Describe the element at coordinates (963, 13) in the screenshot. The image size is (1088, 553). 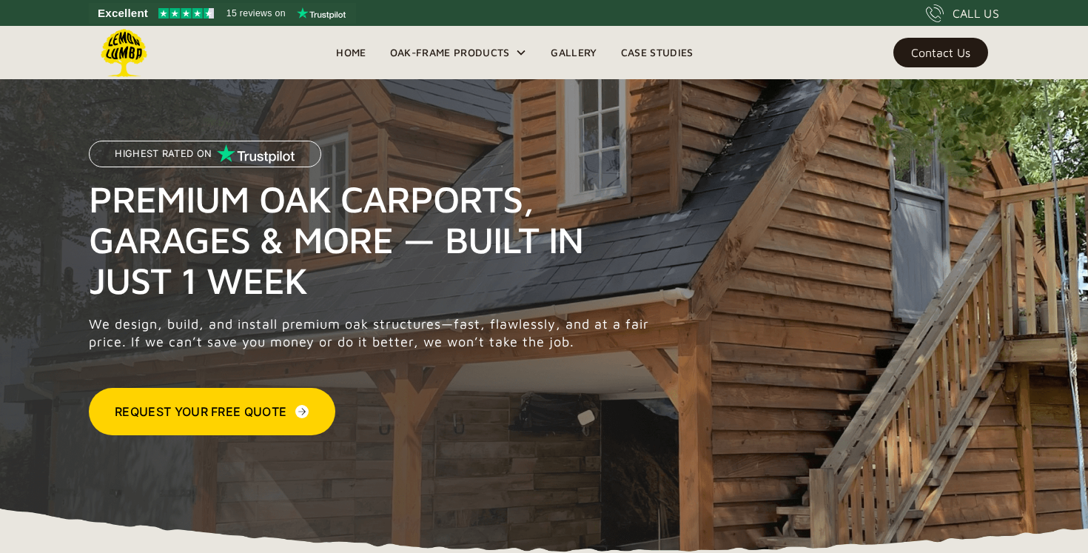
I see `a: CALL US` at that location.